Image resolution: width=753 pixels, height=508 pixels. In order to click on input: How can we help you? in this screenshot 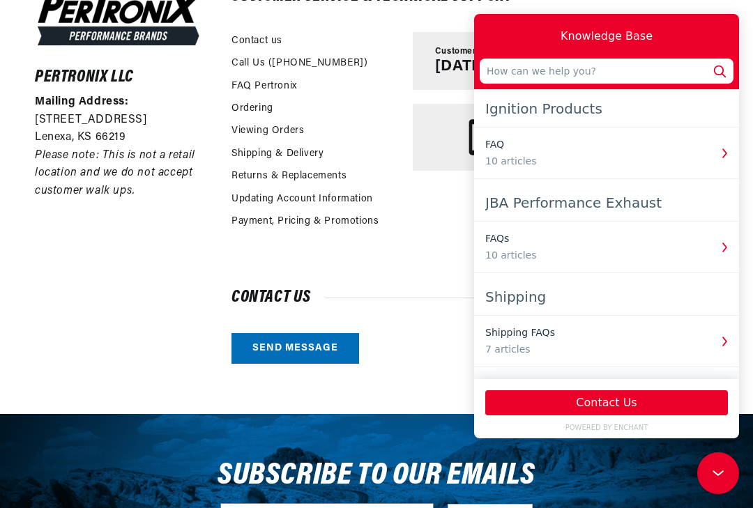, I will do `click(132, 57)`.